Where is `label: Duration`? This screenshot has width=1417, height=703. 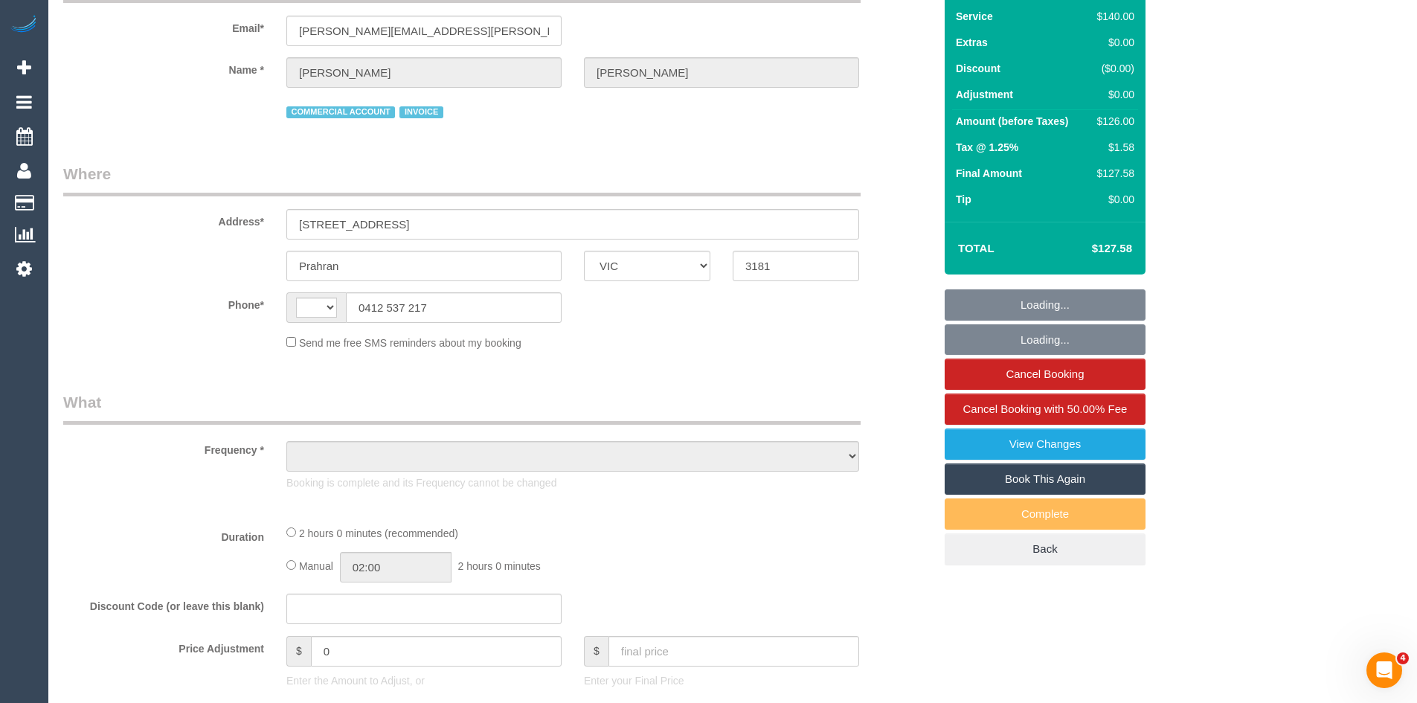 label: Duration is located at coordinates (164, 534).